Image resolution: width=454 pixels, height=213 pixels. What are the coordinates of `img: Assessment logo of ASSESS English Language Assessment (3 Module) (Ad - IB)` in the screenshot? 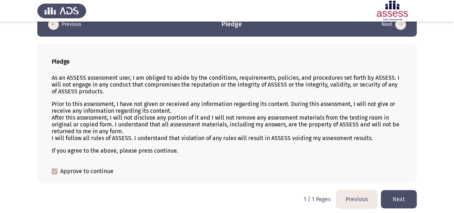 It's located at (392, 11).